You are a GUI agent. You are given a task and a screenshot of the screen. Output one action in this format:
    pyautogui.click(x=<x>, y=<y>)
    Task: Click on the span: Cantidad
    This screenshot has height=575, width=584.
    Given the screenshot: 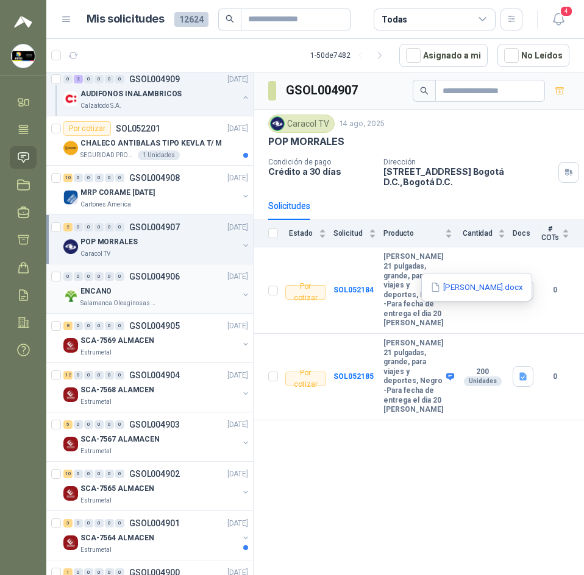 What is the action you would take?
    pyautogui.click(x=477, y=233)
    